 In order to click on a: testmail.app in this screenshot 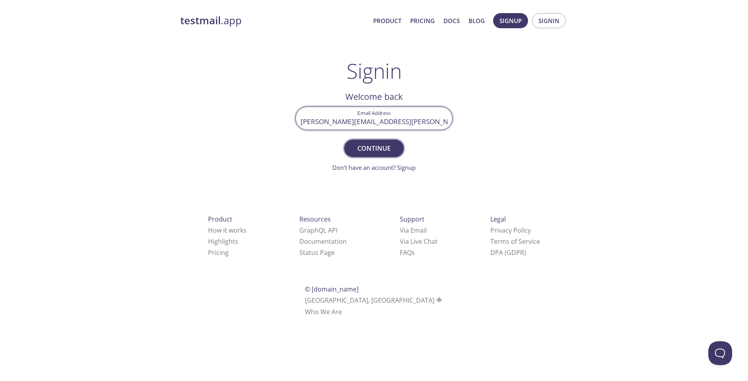, I will do `click(274, 21)`.